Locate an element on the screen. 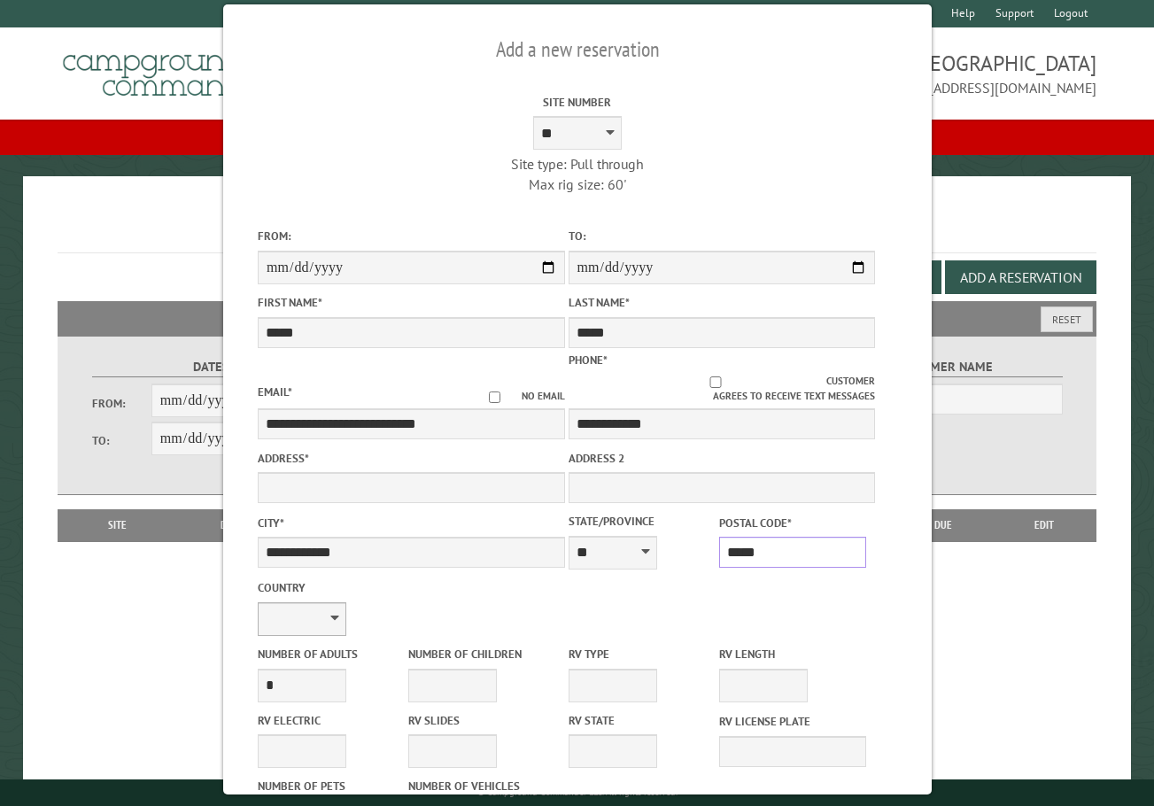 The image size is (1154, 806). label: Address 2 is located at coordinates (721, 458).